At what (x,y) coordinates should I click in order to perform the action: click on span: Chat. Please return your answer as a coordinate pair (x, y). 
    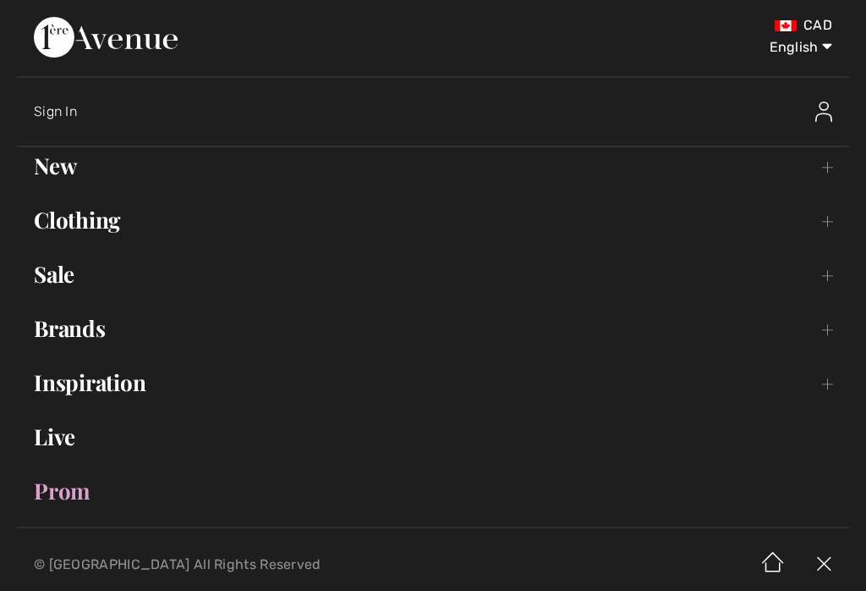
    Looking at the image, I should click on (57, 19).